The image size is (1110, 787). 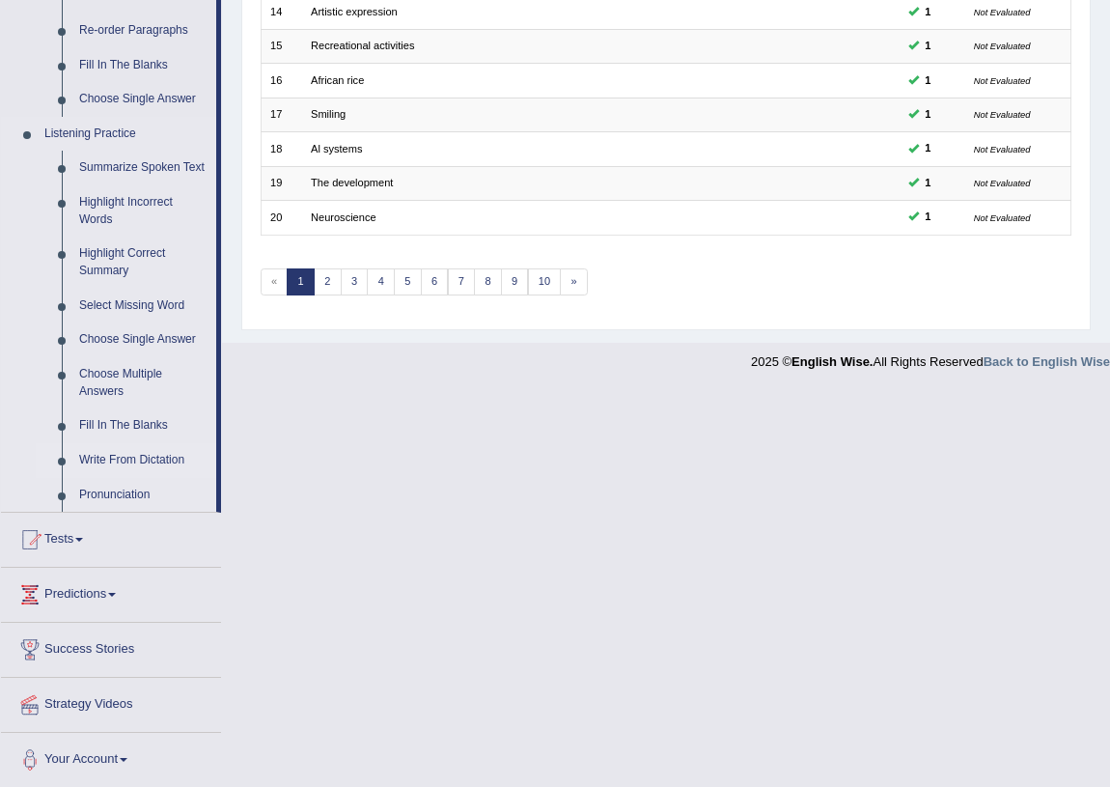 I want to click on strong: English Wise., so click(x=832, y=361).